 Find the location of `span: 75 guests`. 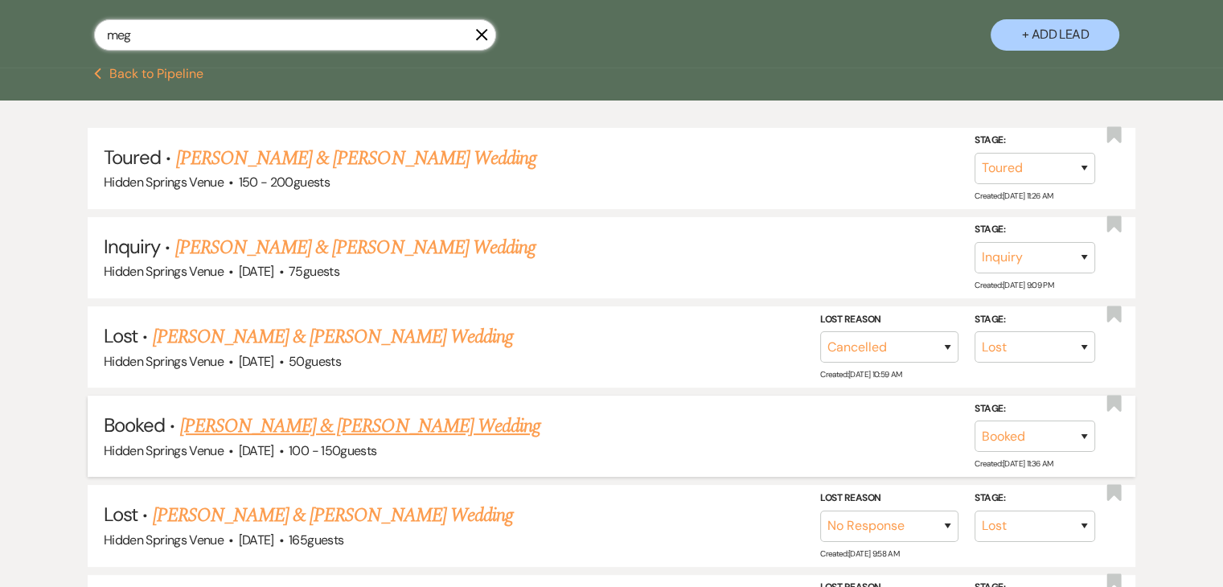

span: 75 guests is located at coordinates (314, 271).